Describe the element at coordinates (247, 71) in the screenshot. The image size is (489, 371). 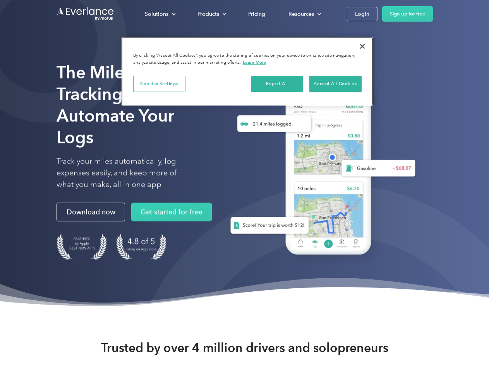
I see `div: Cookie banner` at that location.